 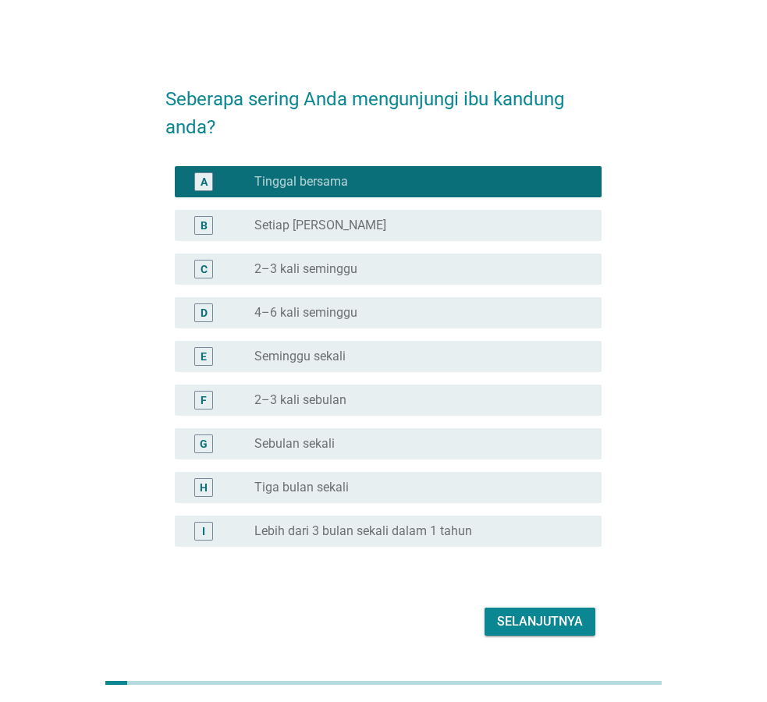 What do you see at coordinates (204, 443) in the screenshot?
I see `div: G` at bounding box center [204, 443].